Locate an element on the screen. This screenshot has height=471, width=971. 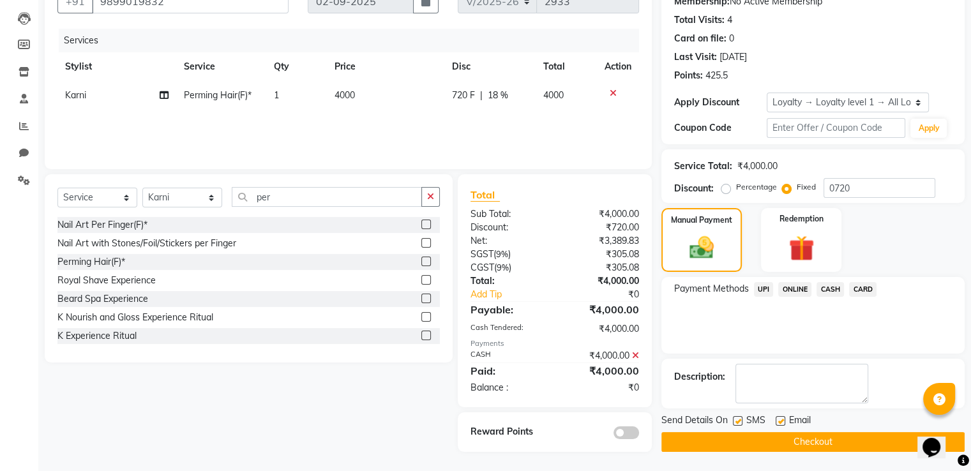
th: Service is located at coordinates (222, 66).